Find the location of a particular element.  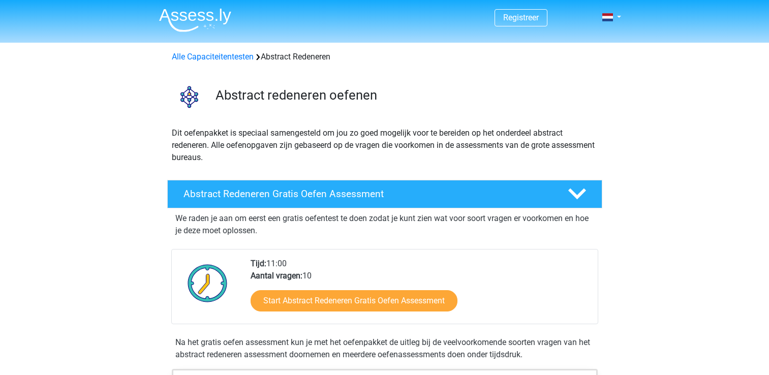

div: 11:00 10 is located at coordinates (420, 291).